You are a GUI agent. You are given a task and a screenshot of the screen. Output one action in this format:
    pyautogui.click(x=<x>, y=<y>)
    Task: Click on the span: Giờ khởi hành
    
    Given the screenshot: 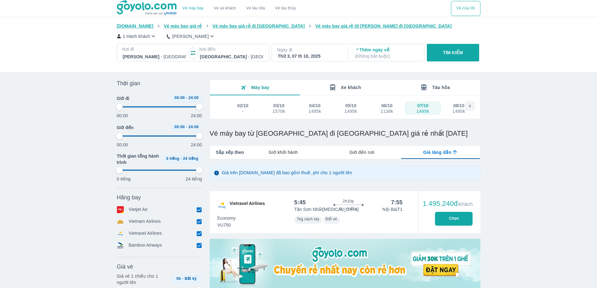 What is the action you would take?
    pyautogui.click(x=283, y=152)
    